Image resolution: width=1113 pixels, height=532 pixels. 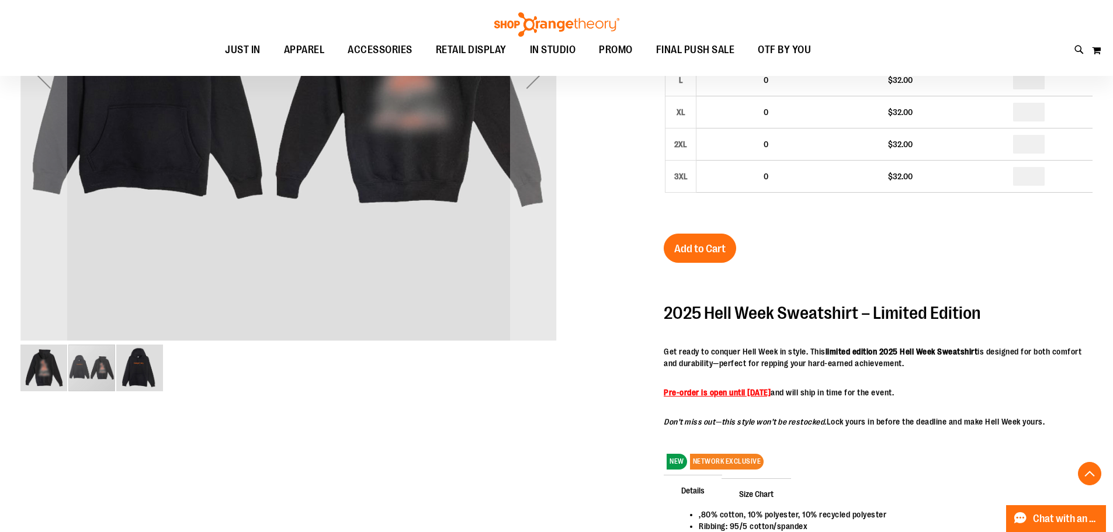 What do you see at coordinates (557, 25) in the screenshot?
I see `img: Shop Orangetheory` at bounding box center [557, 25].